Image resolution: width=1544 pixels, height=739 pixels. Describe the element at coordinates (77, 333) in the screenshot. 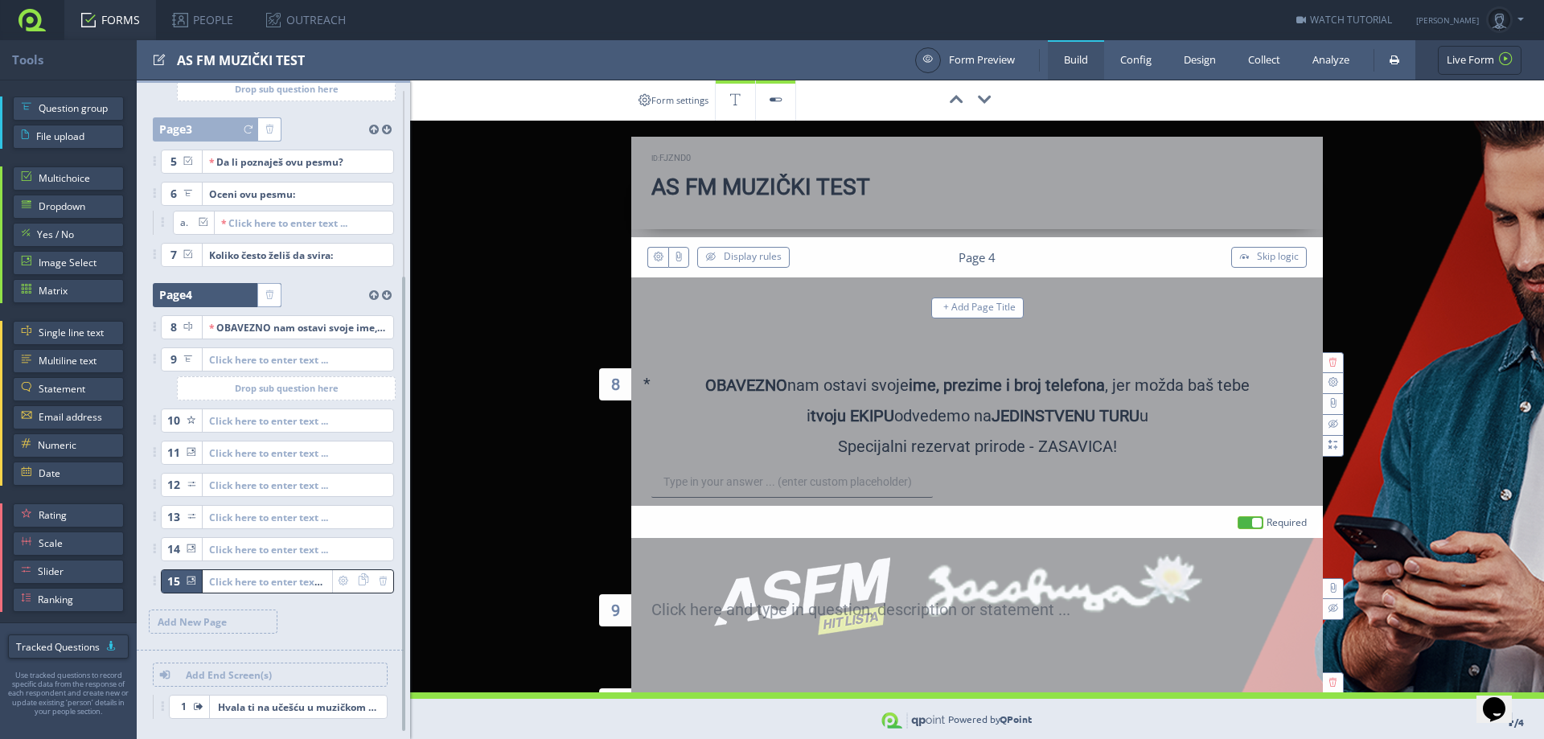

I see `span: Single line text` at that location.